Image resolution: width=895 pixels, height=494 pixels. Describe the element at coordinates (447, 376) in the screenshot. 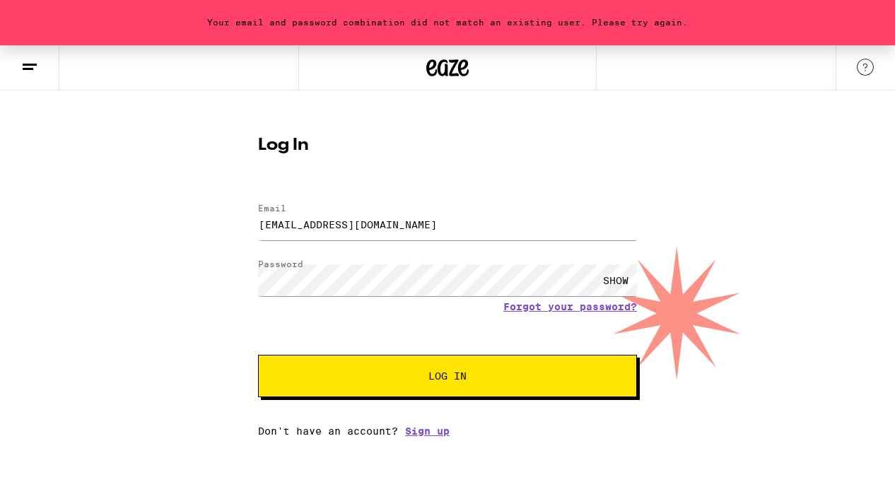

I see `span: Log In` at that location.